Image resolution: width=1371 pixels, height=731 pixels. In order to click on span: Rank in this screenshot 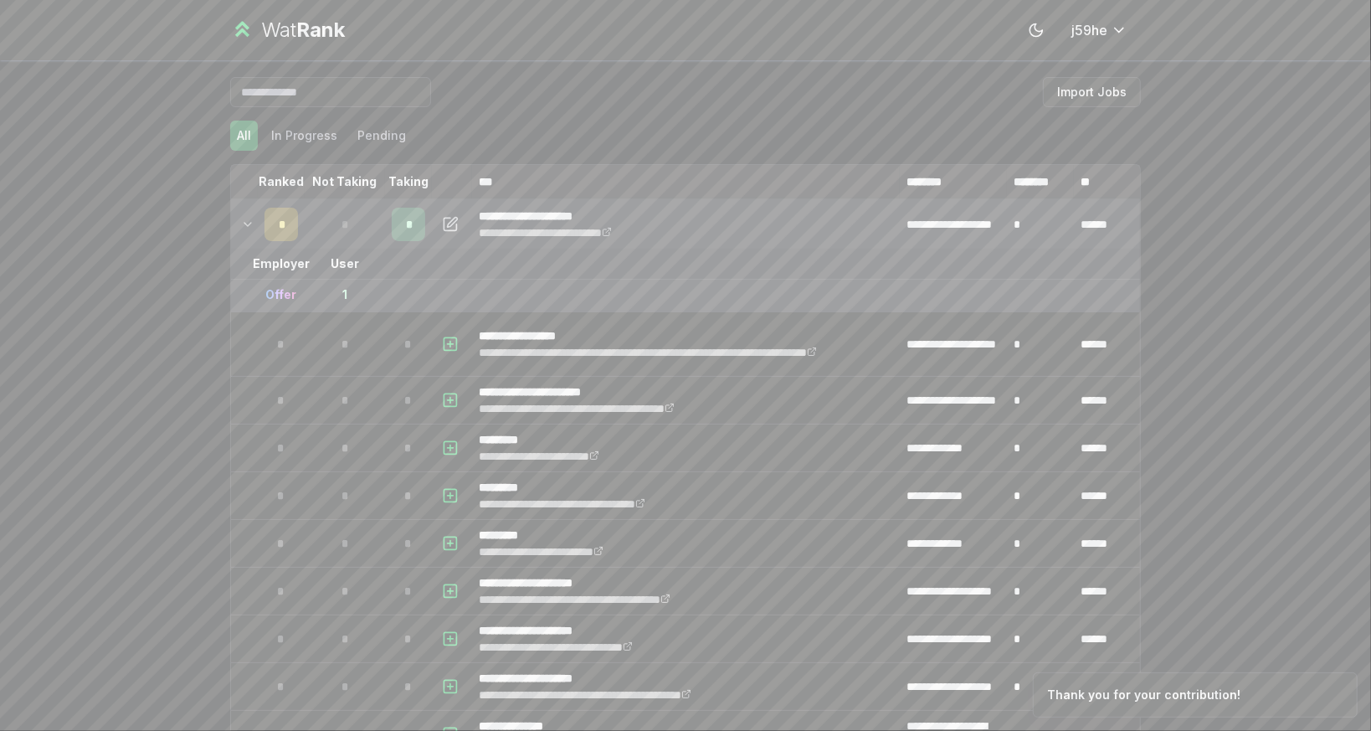, I will do `click(321, 29)`.